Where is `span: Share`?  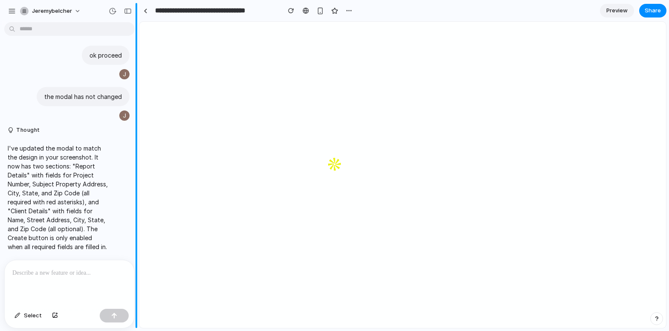 span: Share is located at coordinates (653, 11).